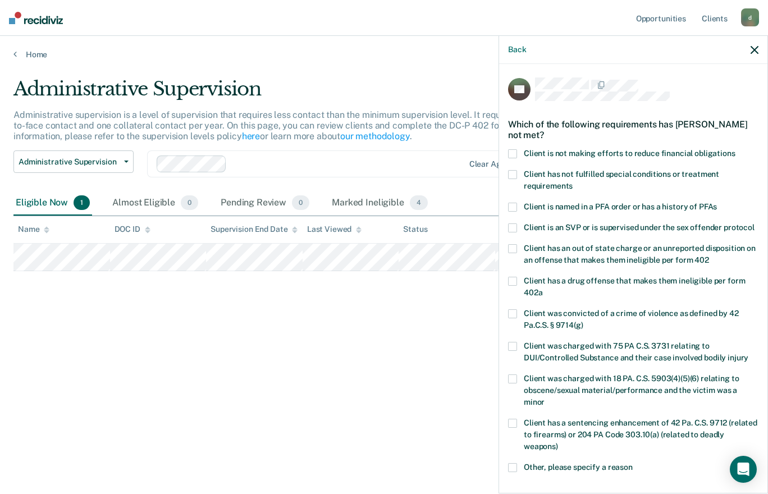 The image size is (768, 494). Describe the element at coordinates (132, 229) in the screenshot. I see `div: DOC ID` at that location.